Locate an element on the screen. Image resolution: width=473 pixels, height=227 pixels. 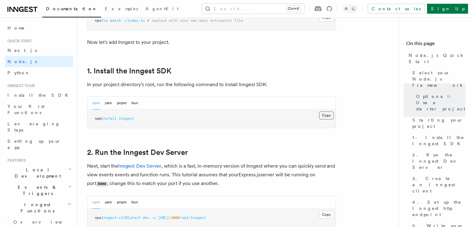
a: AgentKit is located at coordinates (162, 9).